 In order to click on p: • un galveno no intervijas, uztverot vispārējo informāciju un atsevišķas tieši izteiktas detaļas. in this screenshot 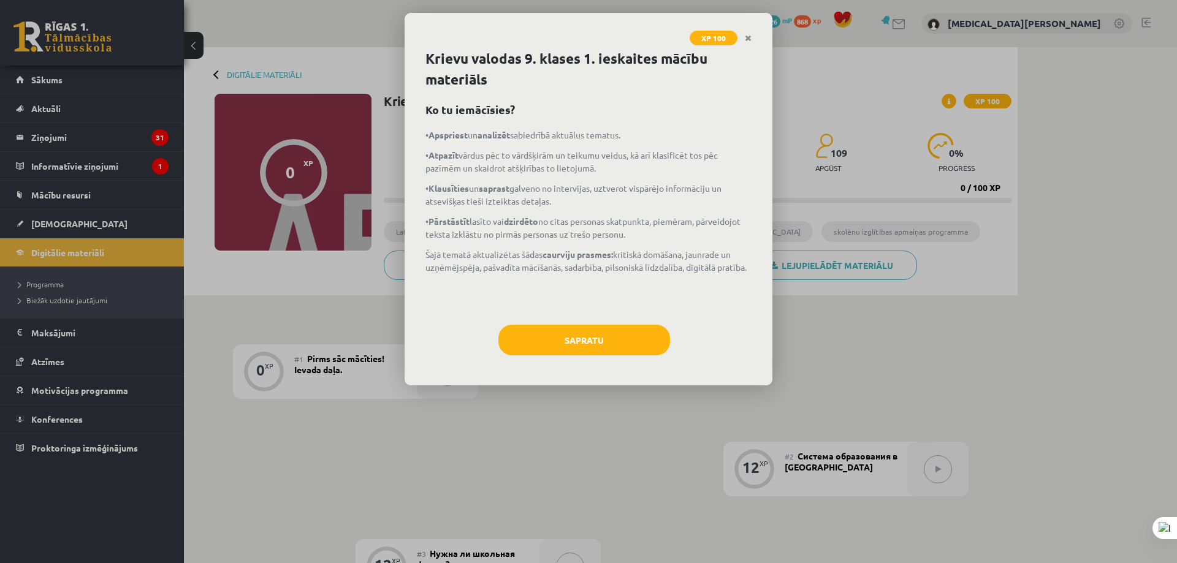, I will do `click(588, 195)`.